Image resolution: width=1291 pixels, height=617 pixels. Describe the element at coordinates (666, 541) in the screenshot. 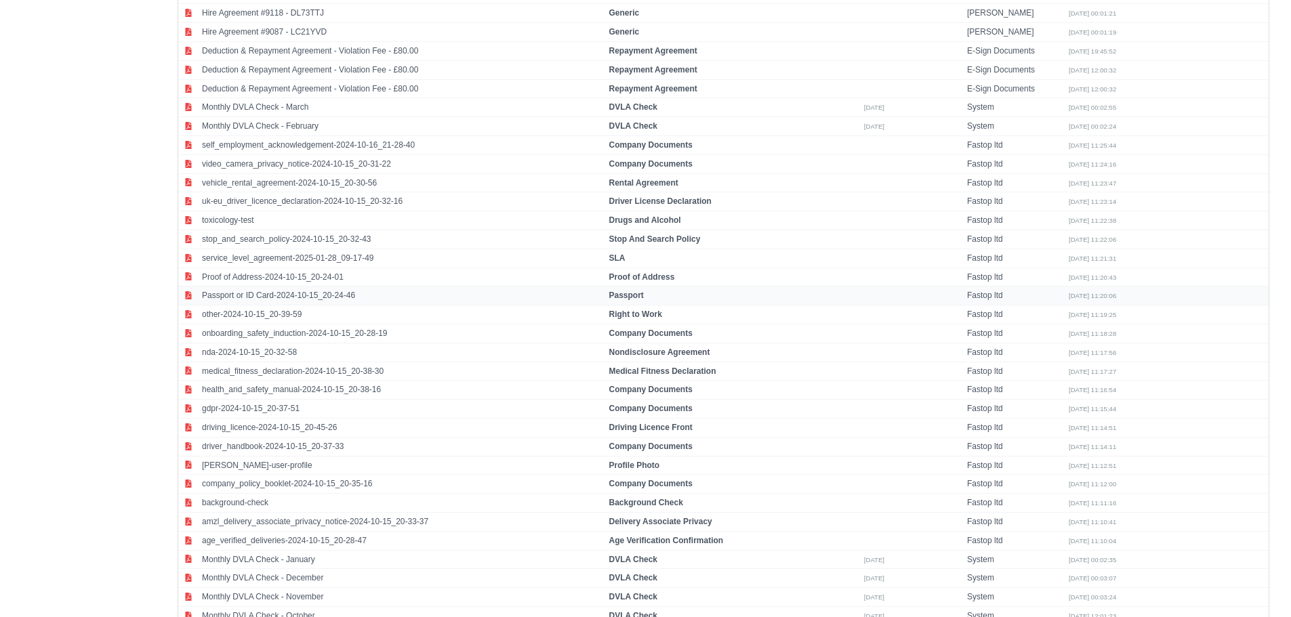

I see `strong: Age Verification Confirmation` at that location.